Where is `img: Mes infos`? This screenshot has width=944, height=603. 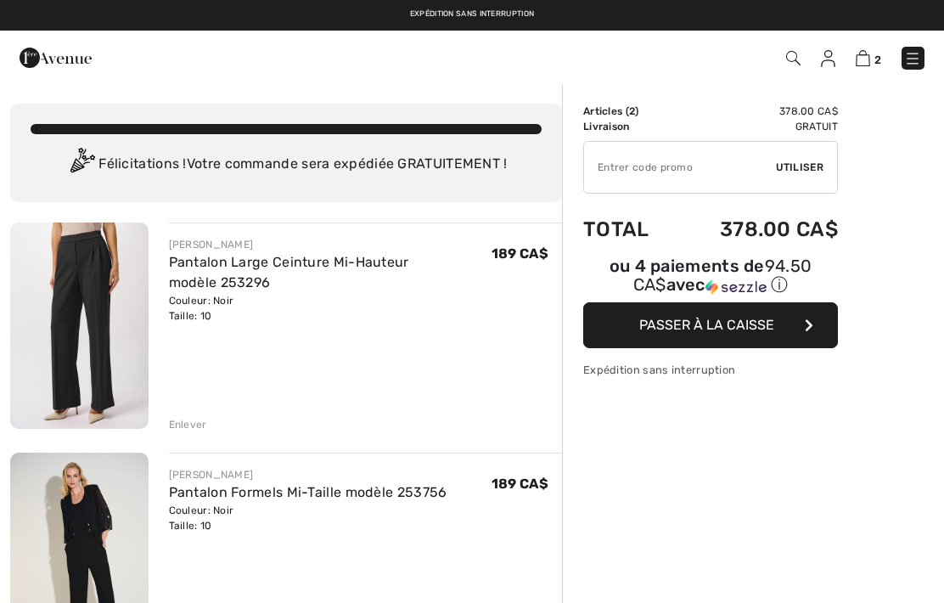 img: Mes infos is located at coordinates (828, 59).